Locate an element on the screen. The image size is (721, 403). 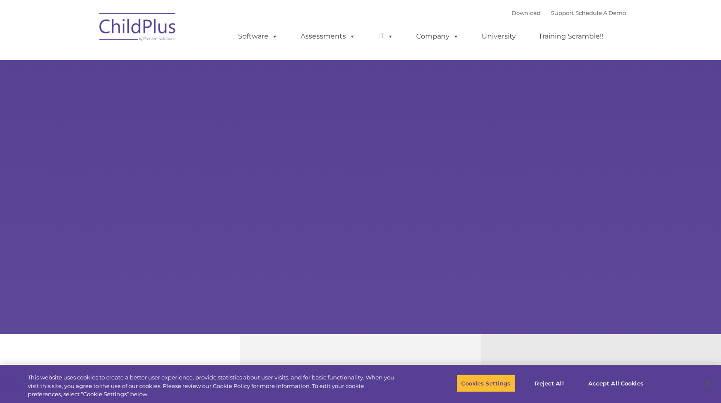
a: University is located at coordinates (499, 36).